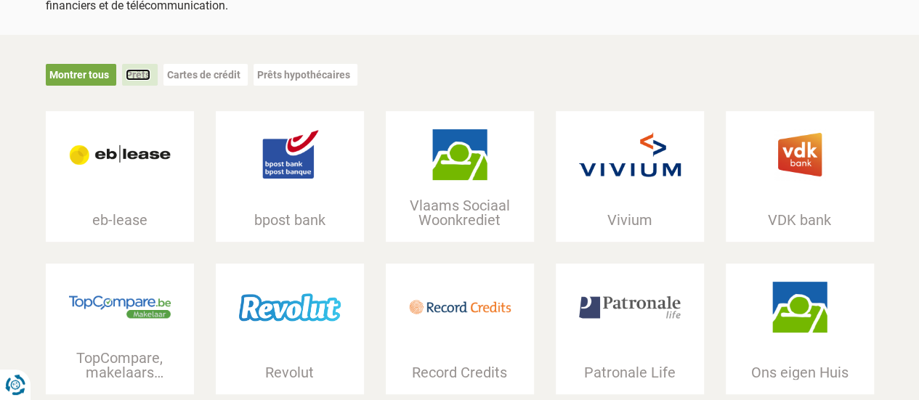 This screenshot has width=919, height=400. I want to click on div: VDK bank, so click(800, 220).